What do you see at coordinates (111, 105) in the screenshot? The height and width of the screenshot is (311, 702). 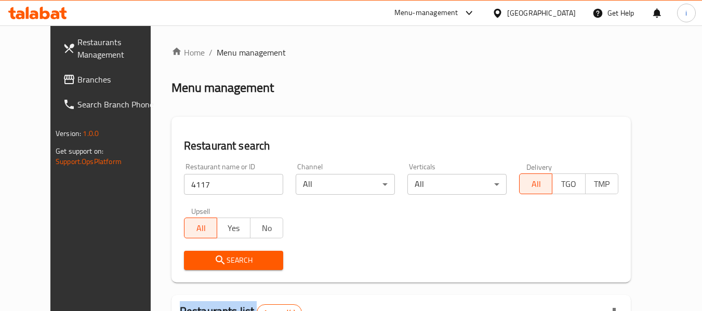 I see `a: Search Branch Phone` at bounding box center [111, 105].